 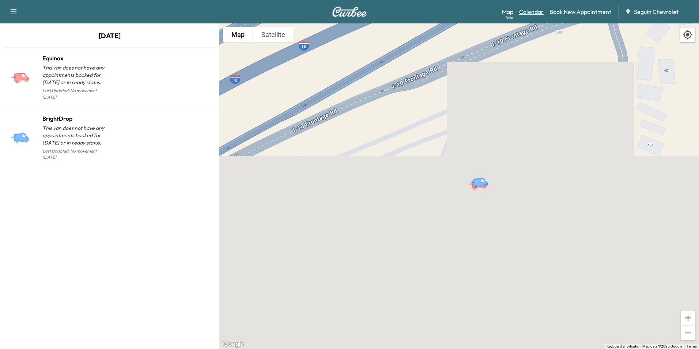 What do you see at coordinates (691, 346) in the screenshot?
I see `a: Terms (opens in new tab)` at bounding box center [691, 346].